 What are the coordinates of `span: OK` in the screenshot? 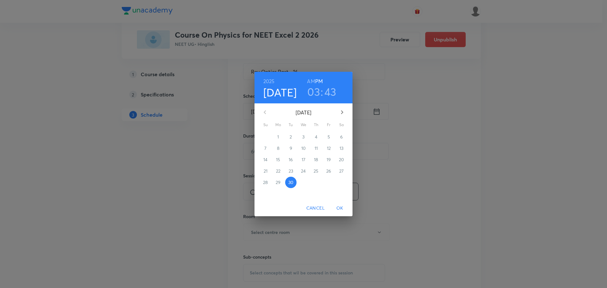 It's located at (340, 208).